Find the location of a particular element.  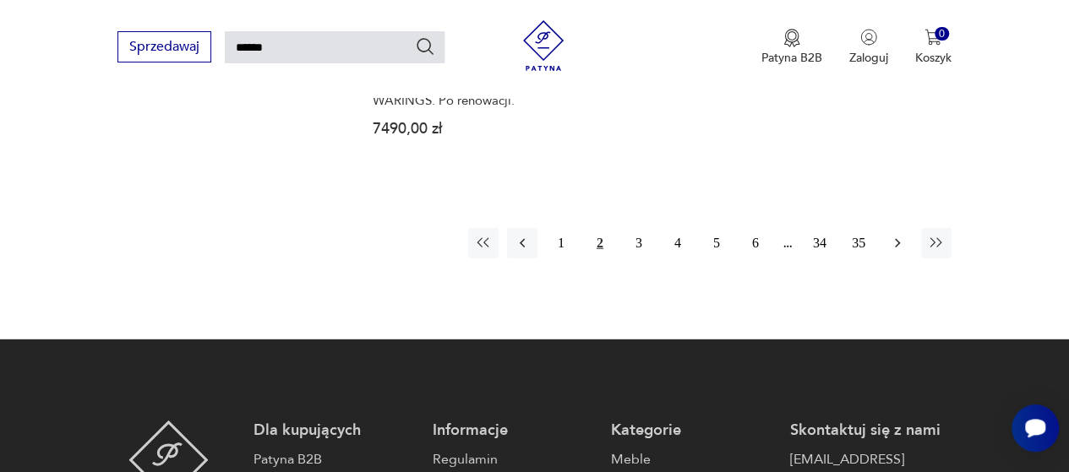

button: 3 is located at coordinates (639, 243).